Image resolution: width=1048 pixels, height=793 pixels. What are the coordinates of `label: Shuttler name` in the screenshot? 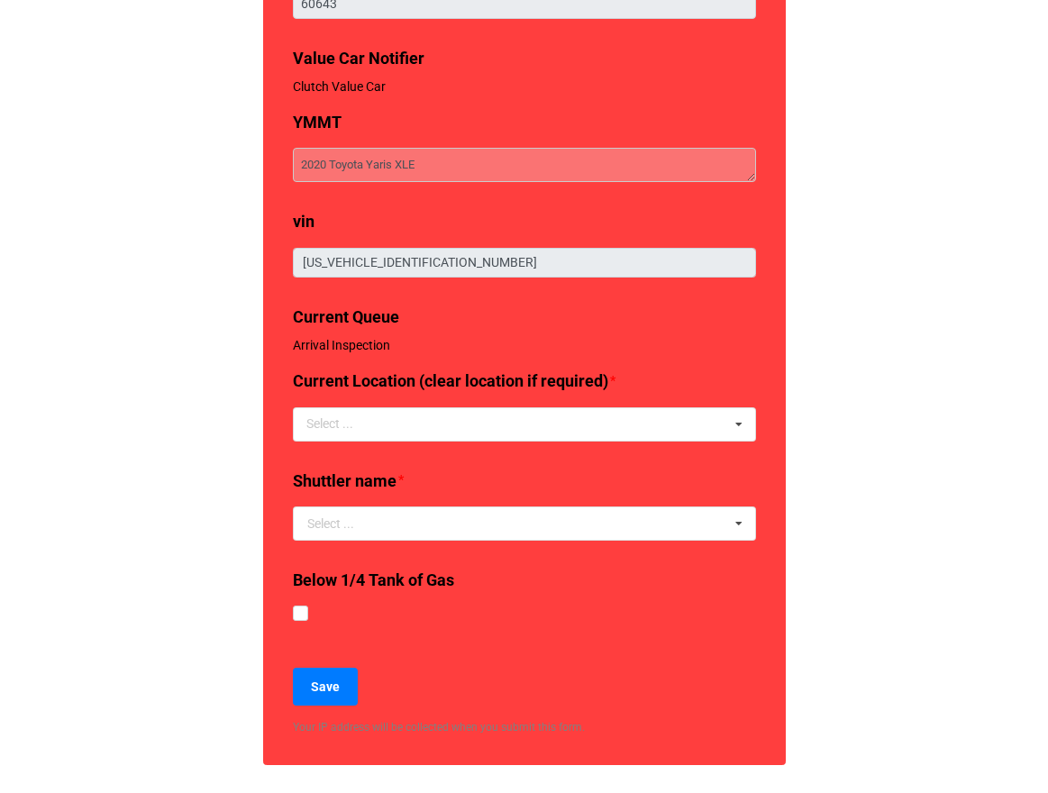 It's located at (344, 481).